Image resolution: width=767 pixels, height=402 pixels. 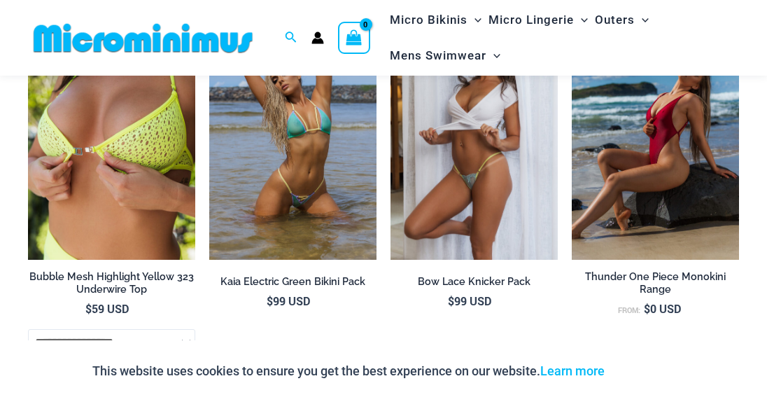 What do you see at coordinates (662, 308) in the screenshot?
I see `bdi: 0 USD` at bounding box center [662, 308].